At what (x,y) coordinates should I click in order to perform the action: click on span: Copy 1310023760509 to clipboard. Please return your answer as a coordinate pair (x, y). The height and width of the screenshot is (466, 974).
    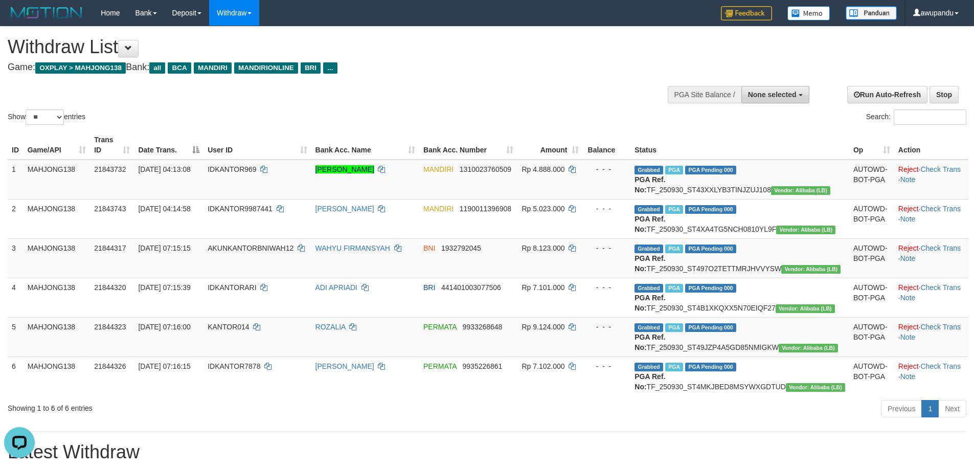
    Looking at the image, I should click on (485, 169).